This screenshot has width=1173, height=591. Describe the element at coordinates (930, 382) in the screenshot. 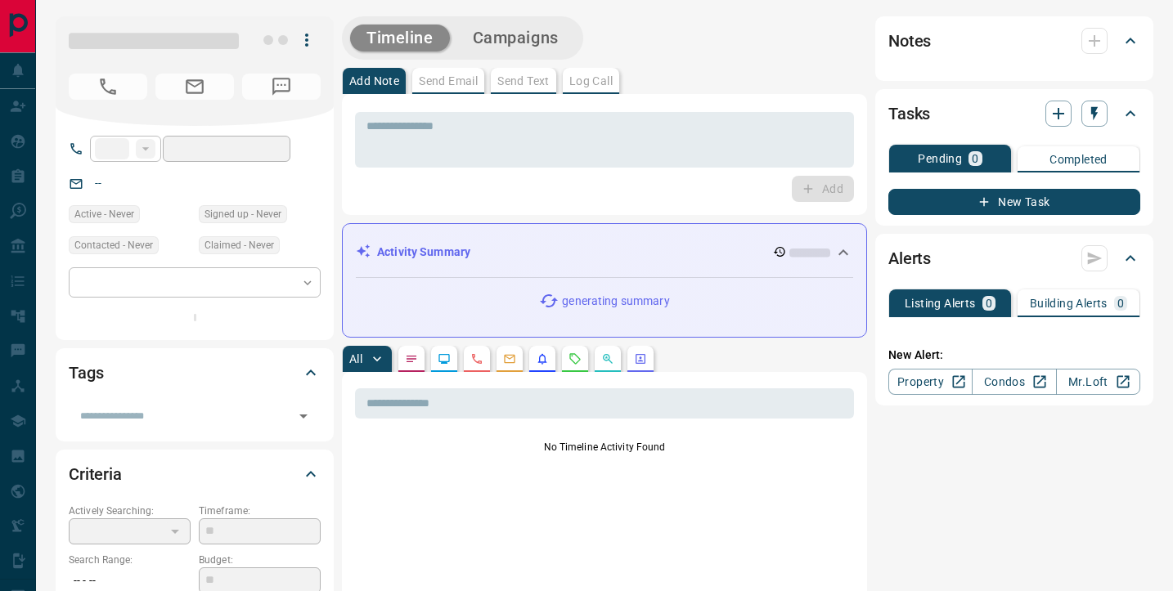

I see `a: Property` at that location.